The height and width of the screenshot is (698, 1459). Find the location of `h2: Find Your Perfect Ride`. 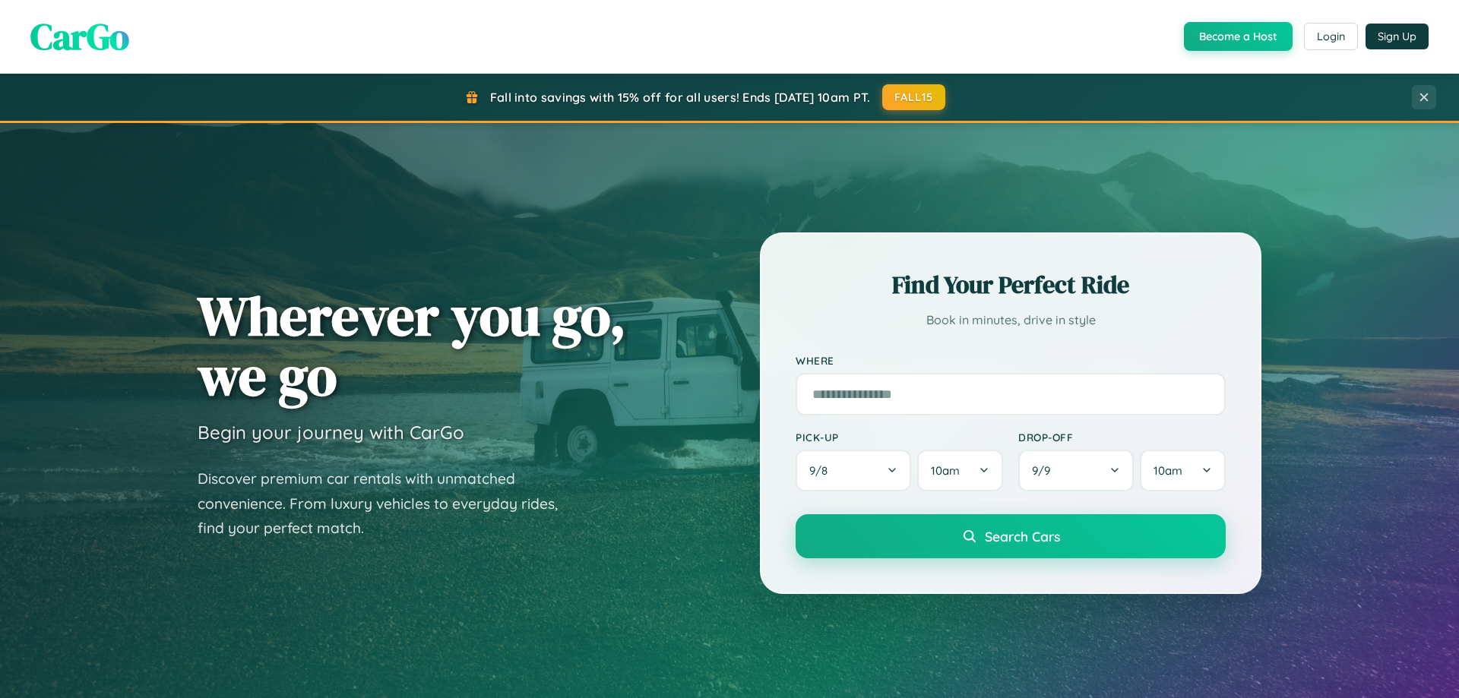

h2: Find Your Perfect Ride is located at coordinates (1011, 285).